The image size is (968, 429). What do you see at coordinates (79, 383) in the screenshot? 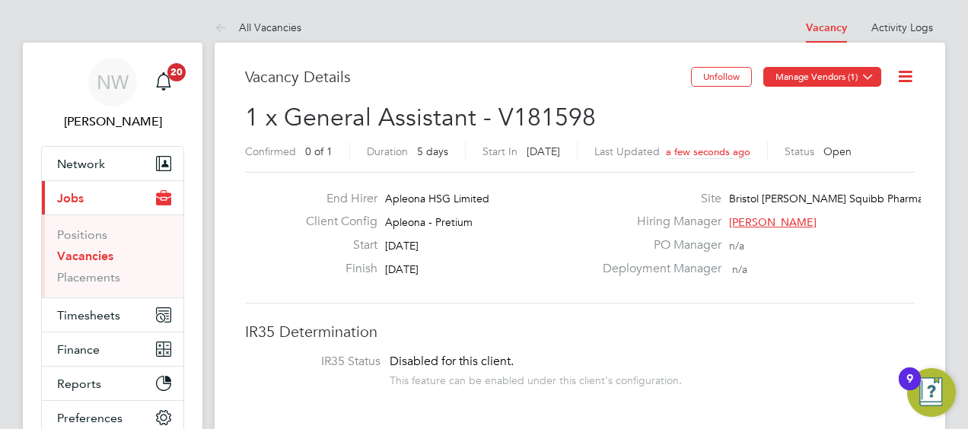
I see `span: Reports` at bounding box center [79, 383].